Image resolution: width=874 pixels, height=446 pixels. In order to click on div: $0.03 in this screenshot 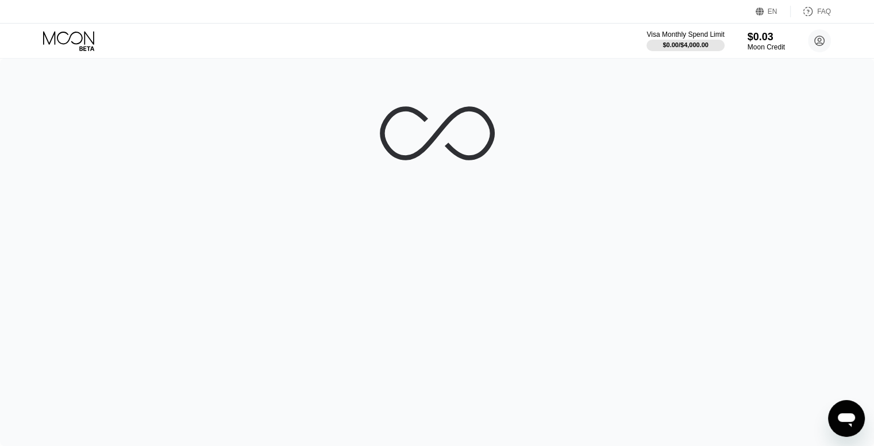, I will do `click(766, 37)`.